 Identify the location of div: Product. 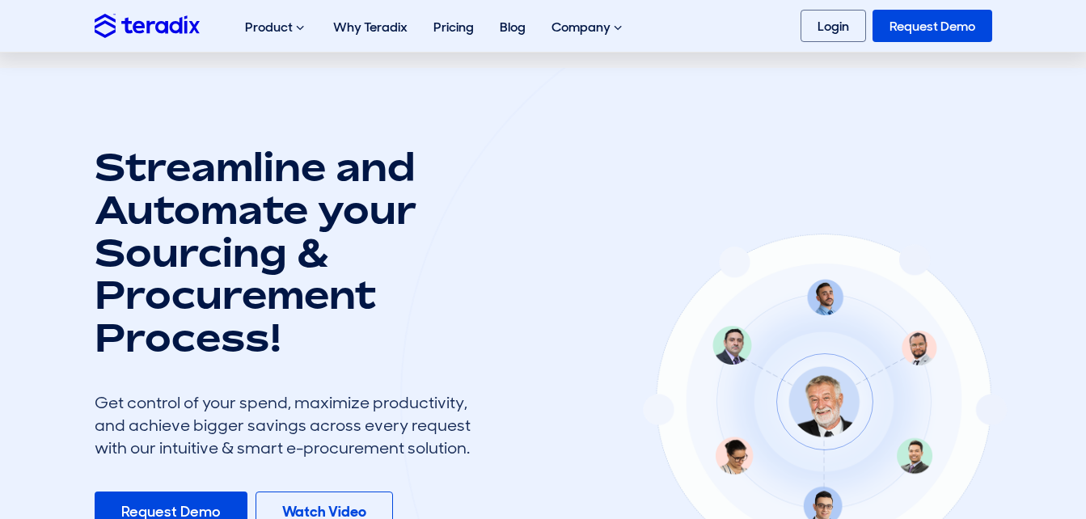
(276, 27).